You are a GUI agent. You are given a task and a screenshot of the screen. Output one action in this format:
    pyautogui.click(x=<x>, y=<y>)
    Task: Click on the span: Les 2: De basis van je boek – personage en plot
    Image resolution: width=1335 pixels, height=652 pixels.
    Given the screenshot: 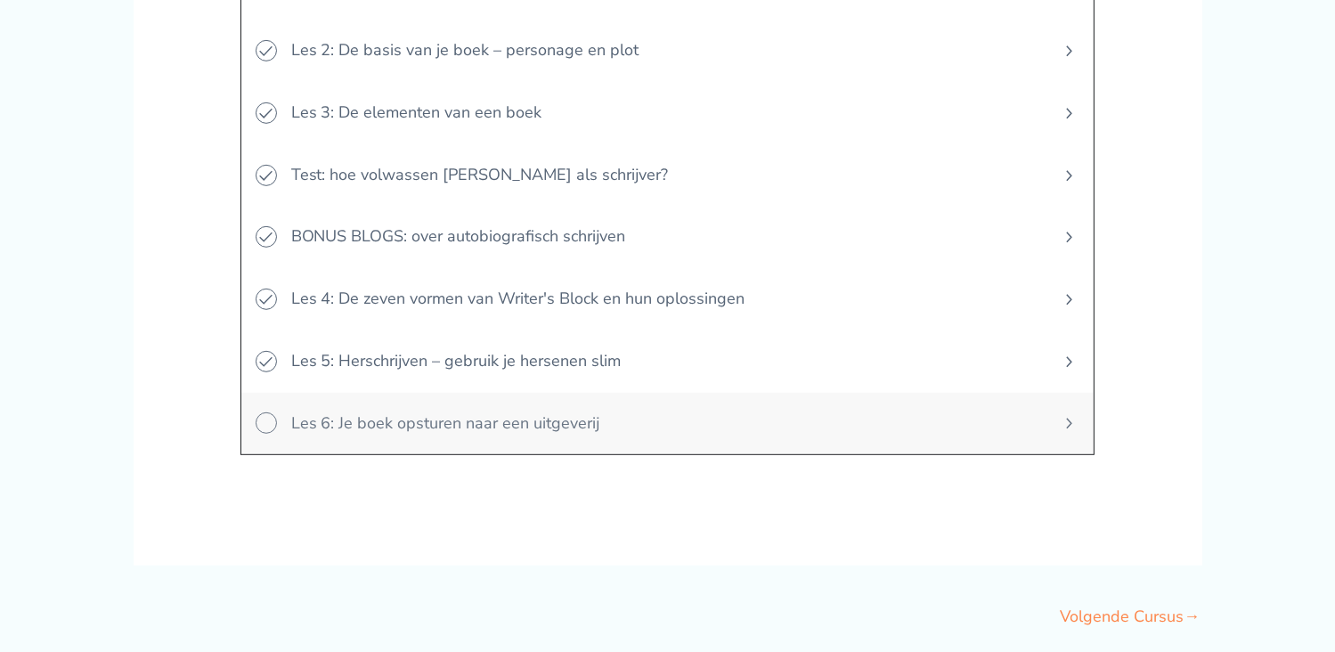 What is the action you would take?
    pyautogui.click(x=661, y=51)
    